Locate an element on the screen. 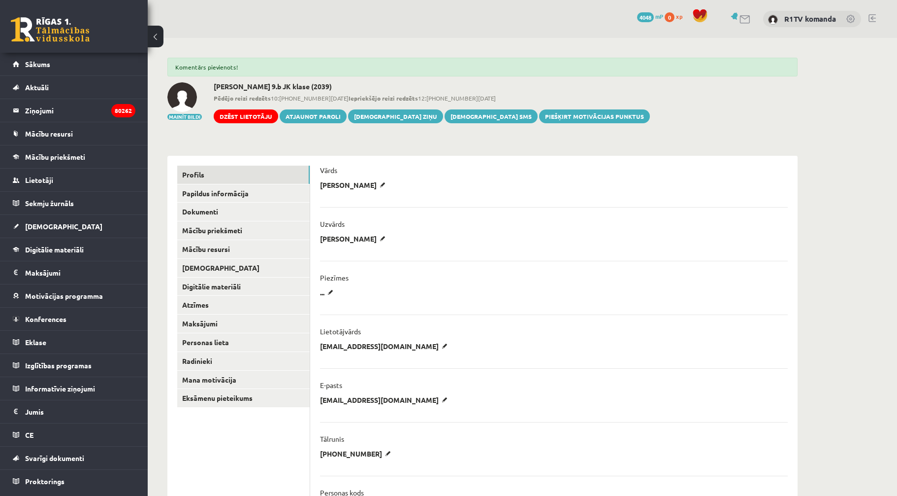 The height and width of the screenshot is (496, 897). span: Sekmju žurnāls is located at coordinates (49, 203).